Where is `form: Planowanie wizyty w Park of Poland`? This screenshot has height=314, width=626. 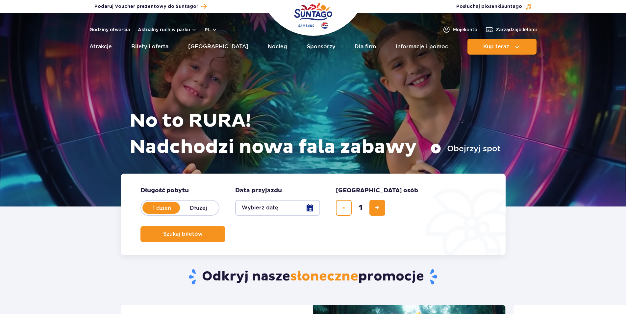
form: Planowanie wizyty w Park of Poland is located at coordinates (313, 215).